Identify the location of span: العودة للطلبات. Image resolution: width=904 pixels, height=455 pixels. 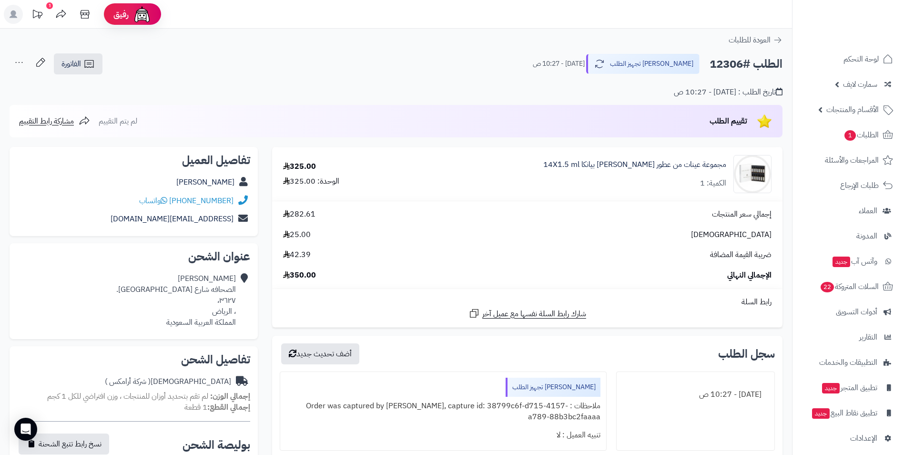
(750, 40).